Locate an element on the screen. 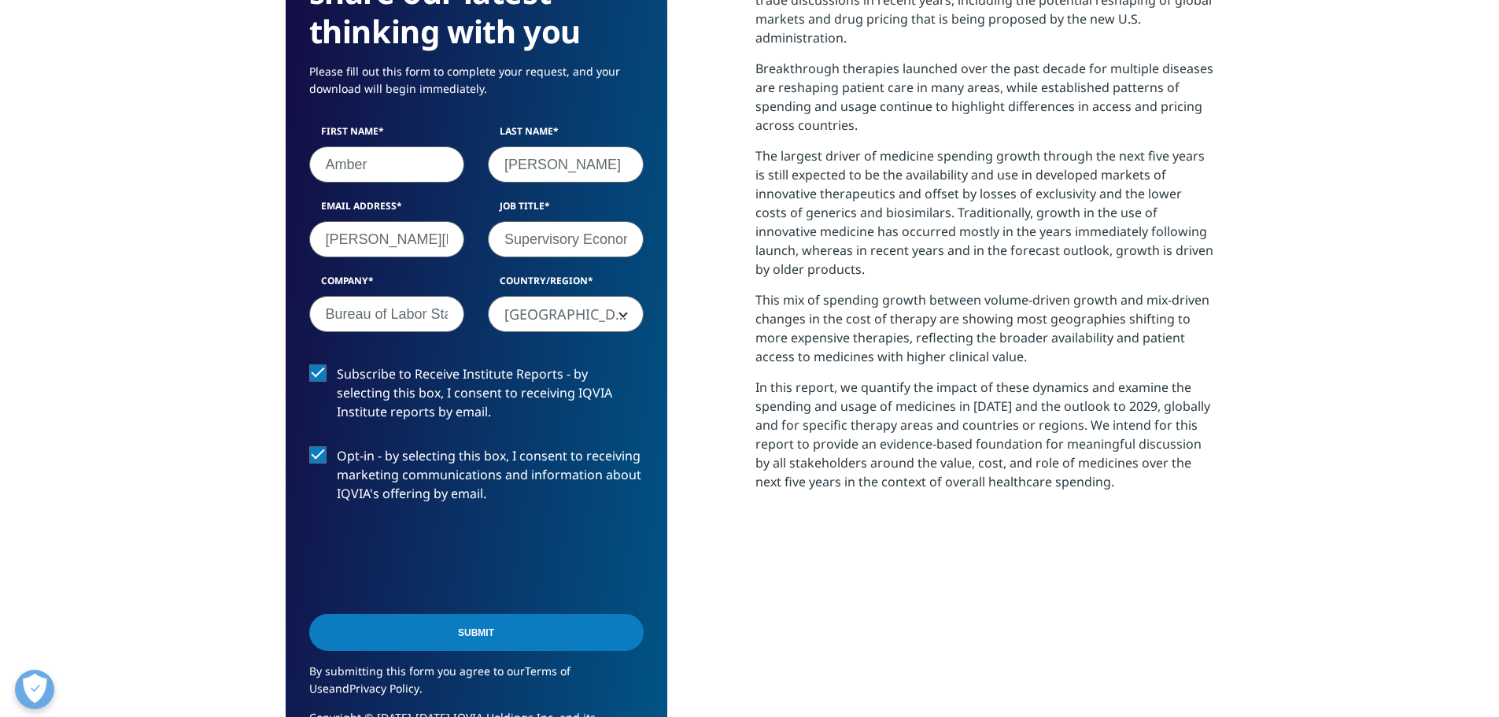 The image size is (1499, 717). p: This mix of spending growth between volume-driven growth and mix-driven changes in the cost of th... is located at coordinates (985, 334).